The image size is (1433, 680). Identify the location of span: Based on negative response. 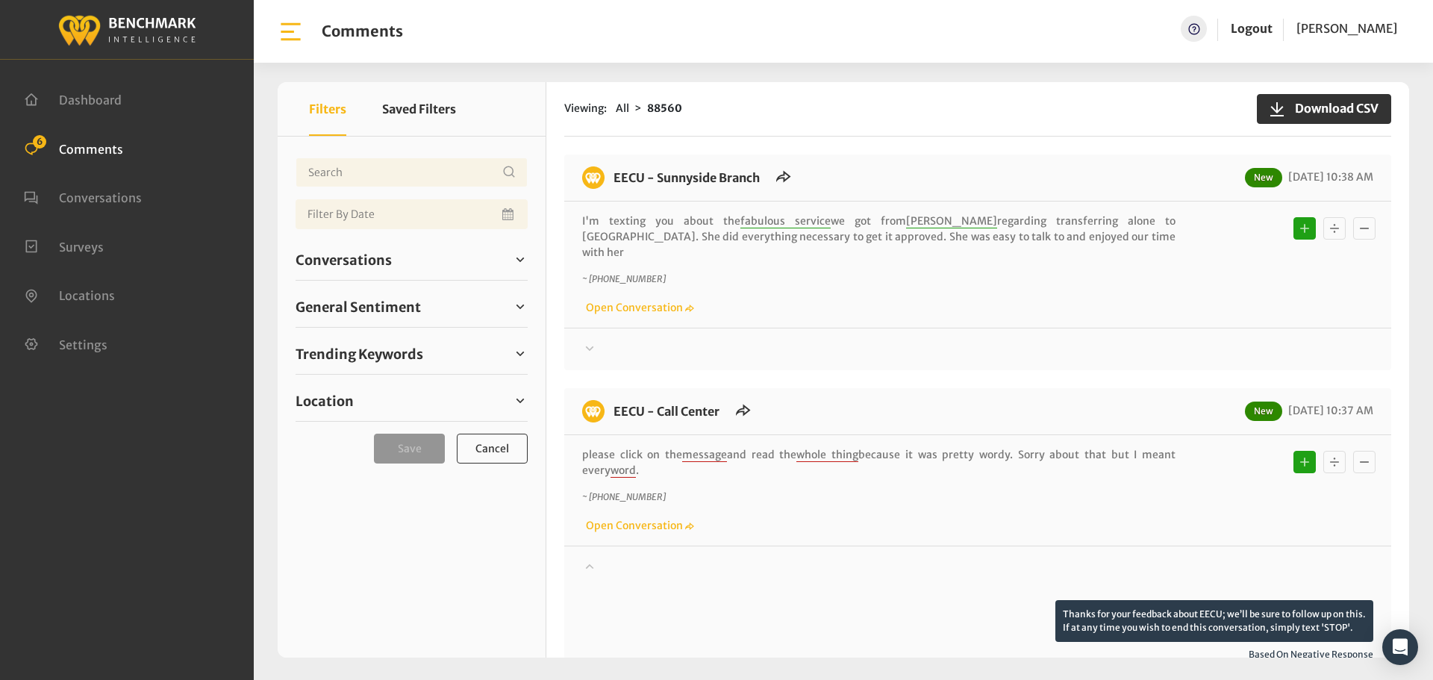
(978, 655).